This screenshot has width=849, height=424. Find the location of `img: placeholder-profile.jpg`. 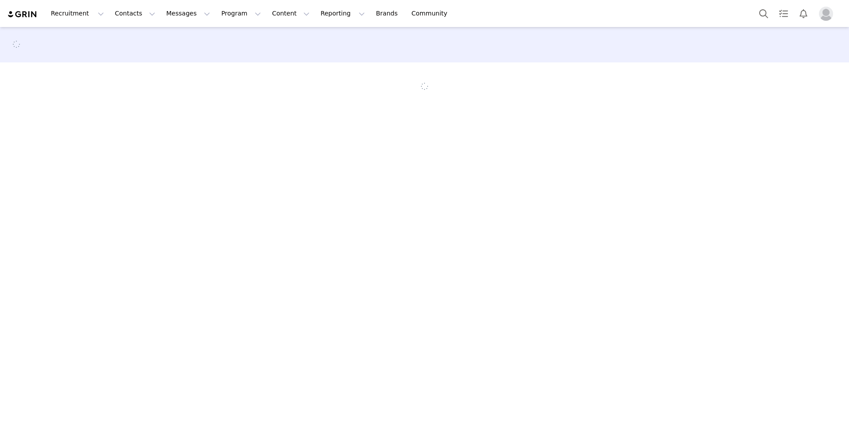

img: placeholder-profile.jpg is located at coordinates (826, 14).